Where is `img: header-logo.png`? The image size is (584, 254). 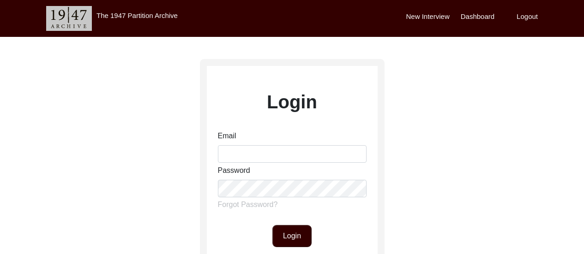 img: header-logo.png is located at coordinates (69, 18).